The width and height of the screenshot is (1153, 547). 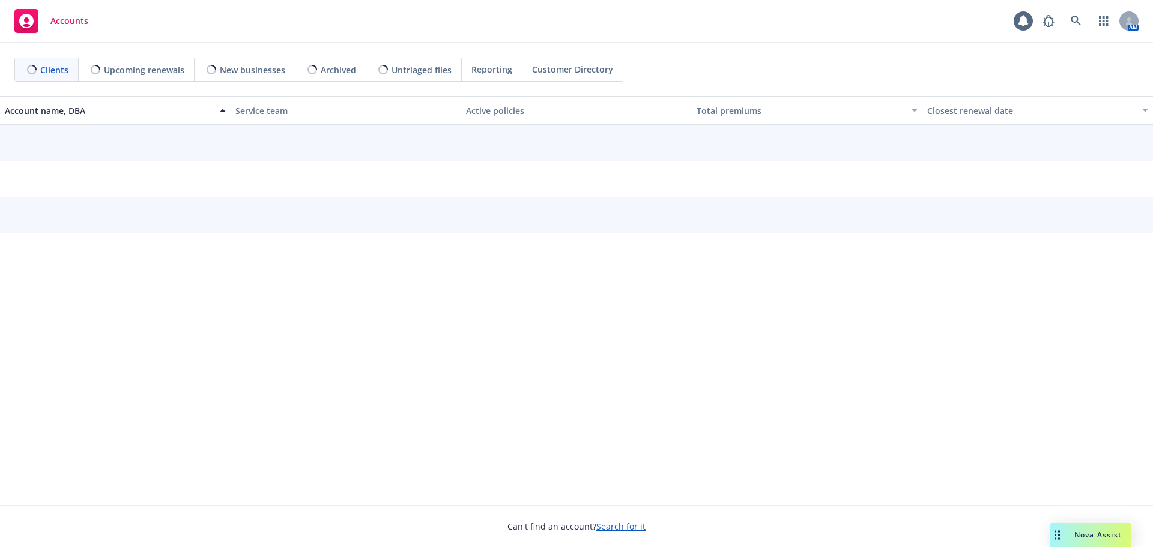 What do you see at coordinates (1031, 110) in the screenshot?
I see `div: Closest renewal date` at bounding box center [1031, 110].